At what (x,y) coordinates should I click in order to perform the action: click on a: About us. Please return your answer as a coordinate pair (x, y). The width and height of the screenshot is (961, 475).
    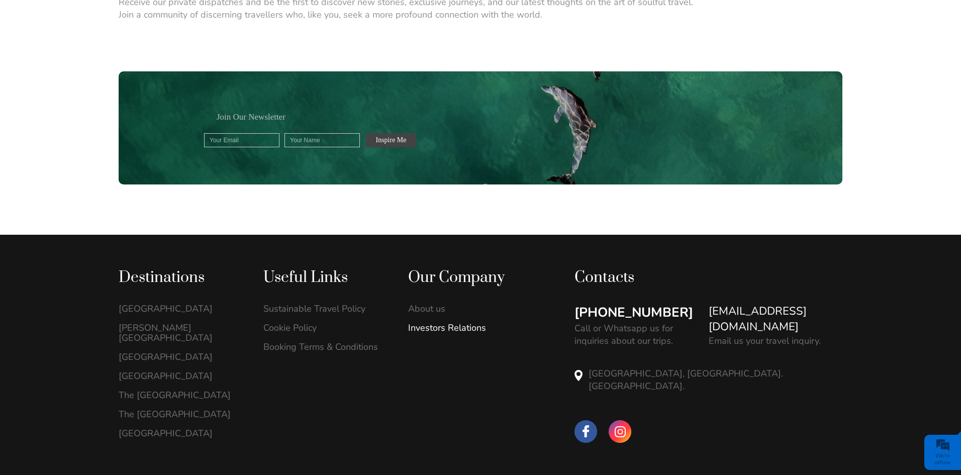
    Looking at the image, I should click on (470, 309).